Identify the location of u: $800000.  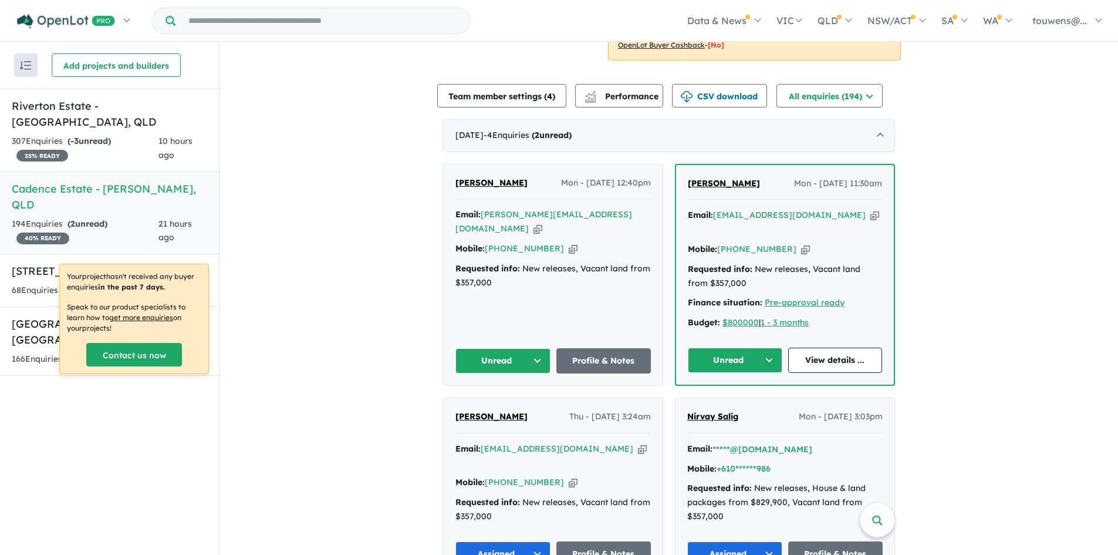
(741, 322).